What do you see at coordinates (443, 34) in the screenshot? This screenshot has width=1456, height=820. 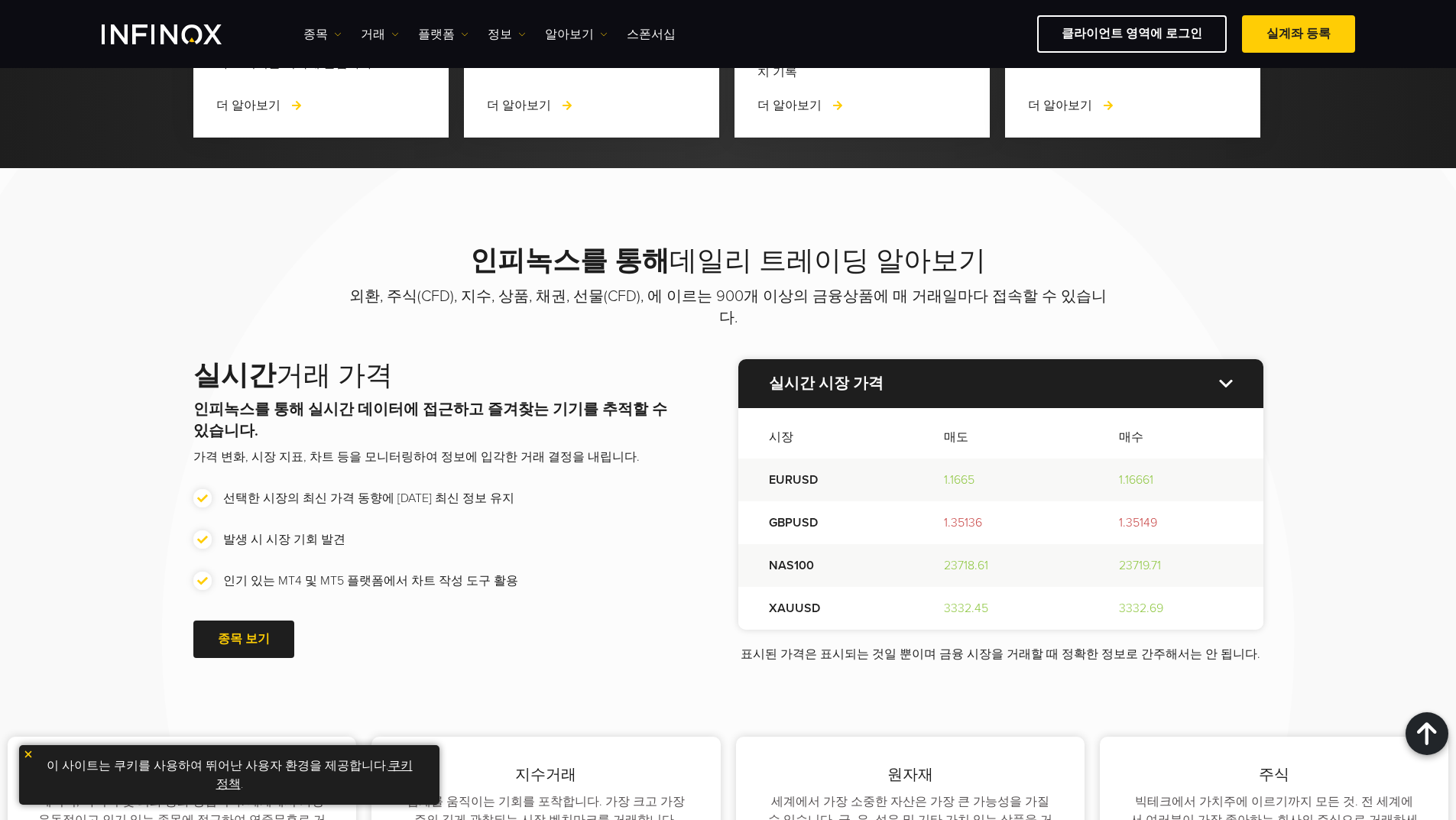 I see `a: 플랫폼` at bounding box center [443, 34].